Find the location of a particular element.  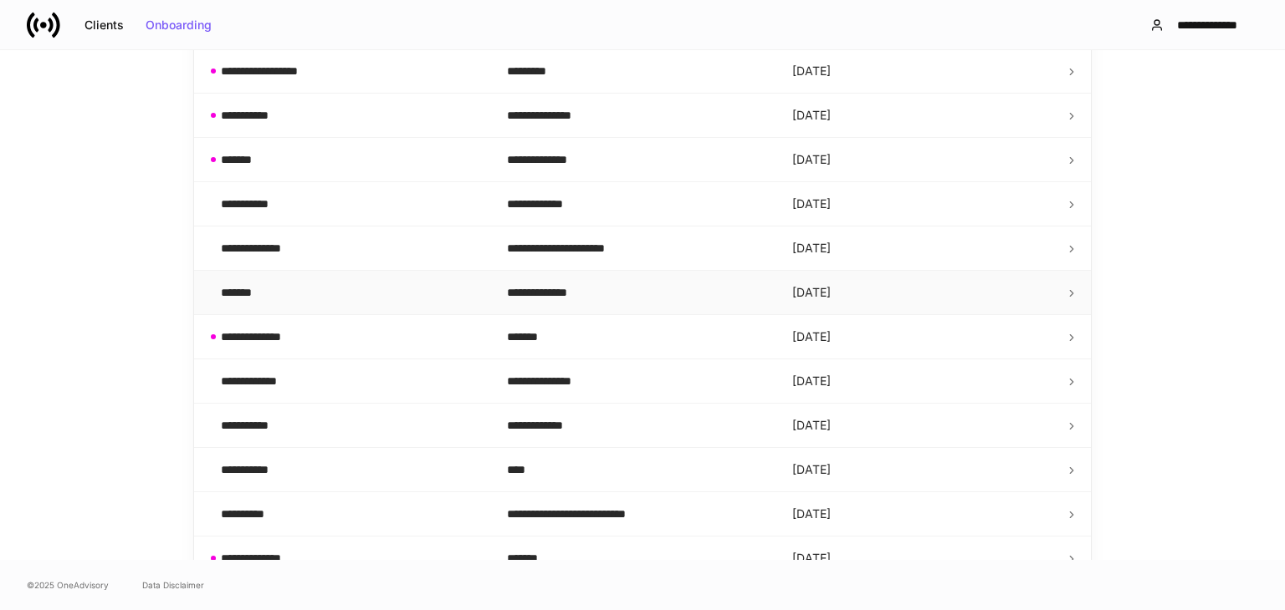

div: Clients is located at coordinates (104, 25).